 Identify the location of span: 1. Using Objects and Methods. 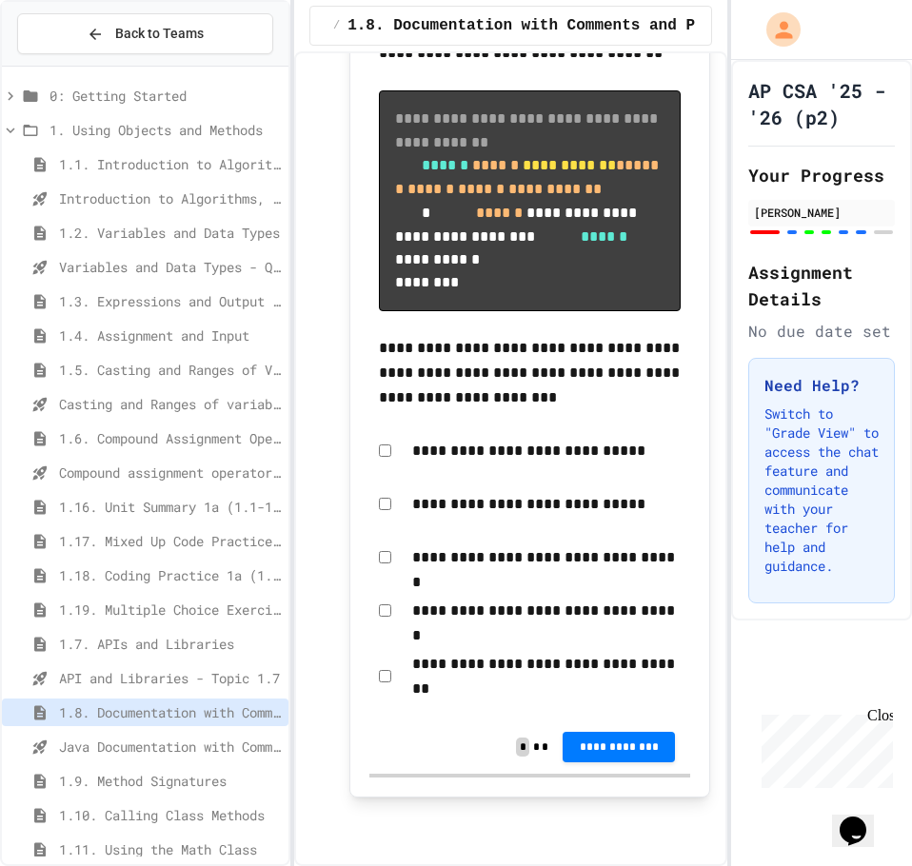
(165, 129).